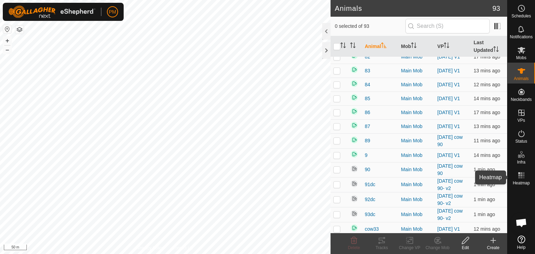  What do you see at coordinates (372, 229) in the screenshot?
I see `span: cow33` at bounding box center [372, 229].